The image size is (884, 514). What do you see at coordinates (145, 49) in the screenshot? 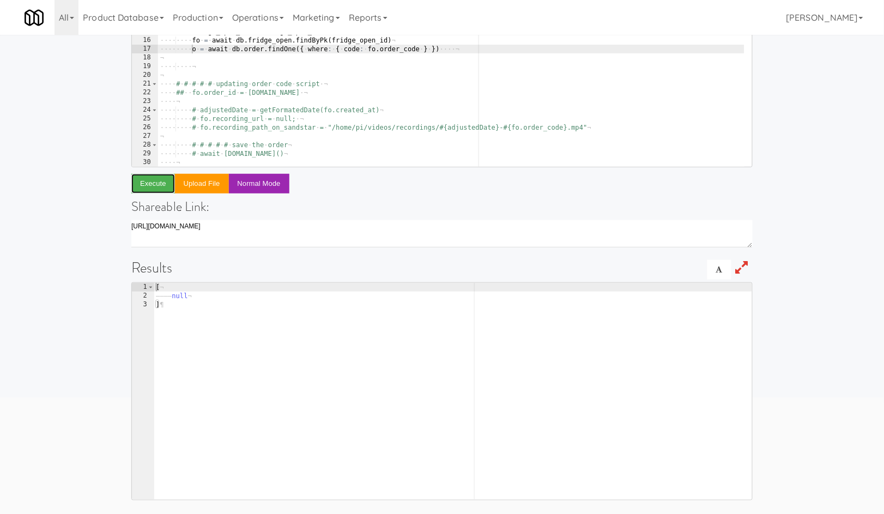
I see `div: 17` at bounding box center [145, 49].